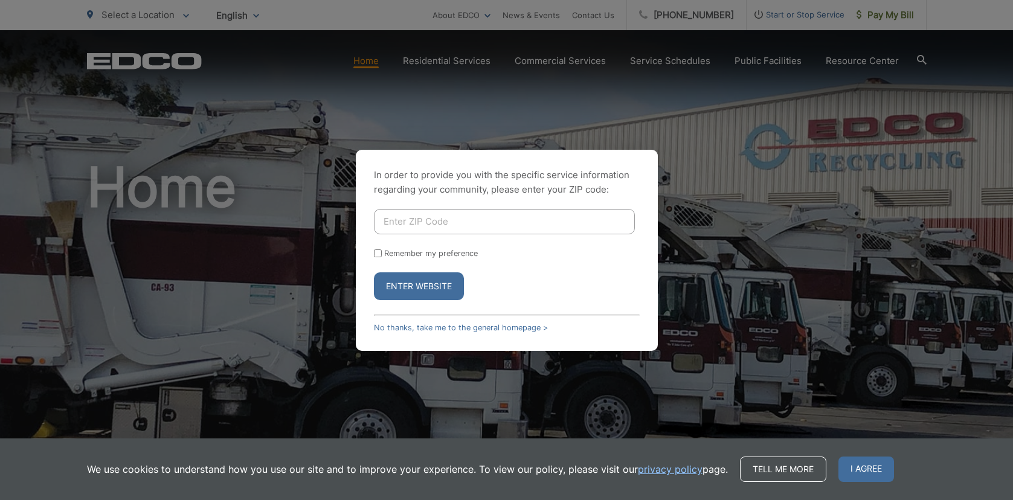 This screenshot has height=500, width=1013. I want to click on label: Remember my preference, so click(431, 253).